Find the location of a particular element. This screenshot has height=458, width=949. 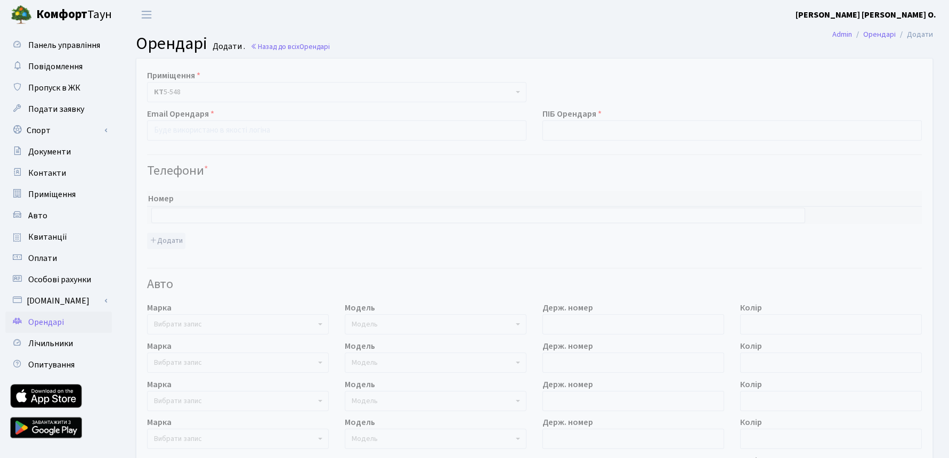

a: Авто is located at coordinates (59, 216).